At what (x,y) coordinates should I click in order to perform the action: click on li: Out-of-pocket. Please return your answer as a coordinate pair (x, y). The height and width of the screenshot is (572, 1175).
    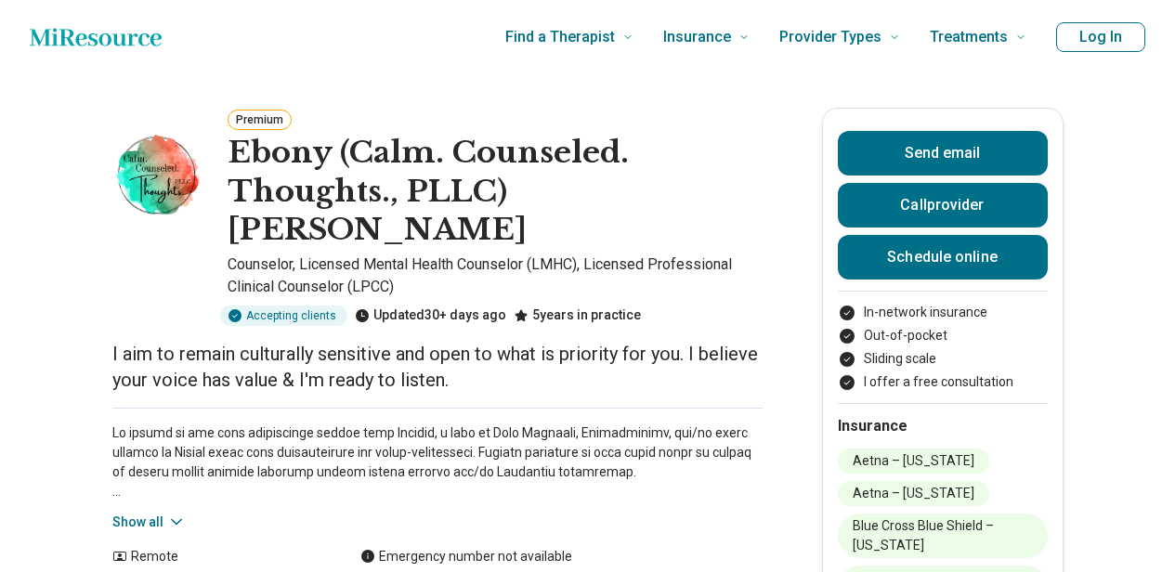
    Looking at the image, I should click on (943, 335).